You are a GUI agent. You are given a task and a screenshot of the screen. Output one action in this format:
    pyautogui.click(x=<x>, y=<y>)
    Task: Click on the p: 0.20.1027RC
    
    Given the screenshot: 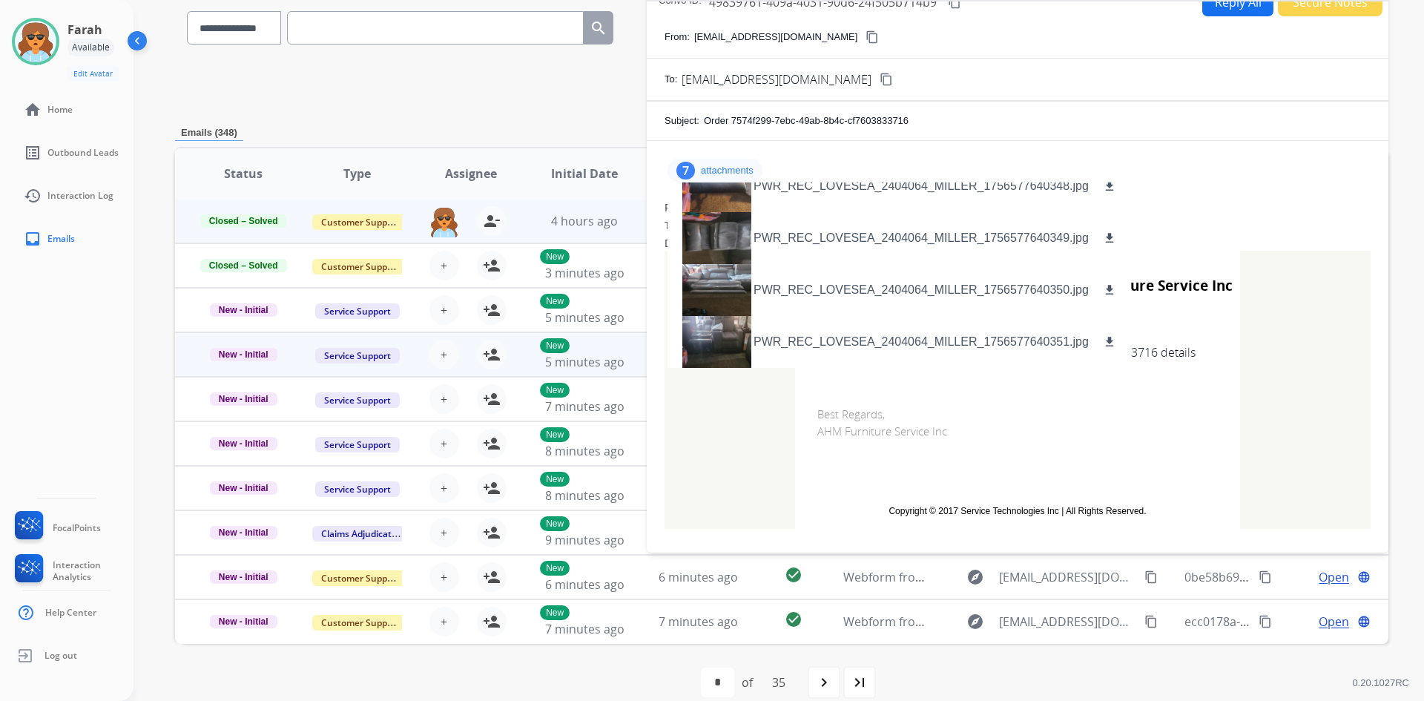 What is the action you would take?
    pyautogui.click(x=1381, y=683)
    